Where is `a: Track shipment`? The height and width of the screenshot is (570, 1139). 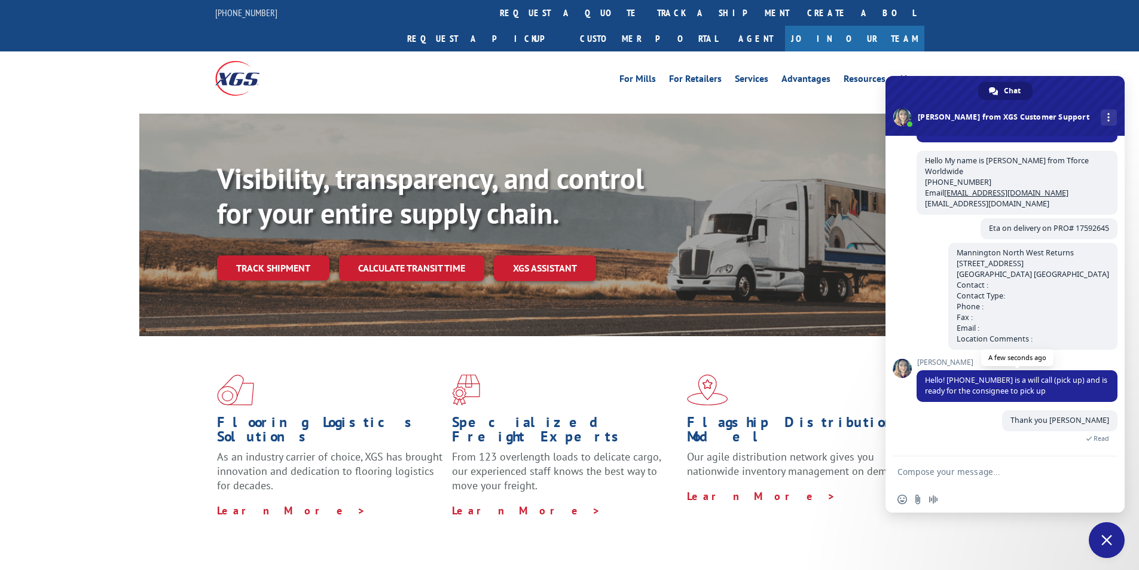 a: Track shipment is located at coordinates (273, 268).